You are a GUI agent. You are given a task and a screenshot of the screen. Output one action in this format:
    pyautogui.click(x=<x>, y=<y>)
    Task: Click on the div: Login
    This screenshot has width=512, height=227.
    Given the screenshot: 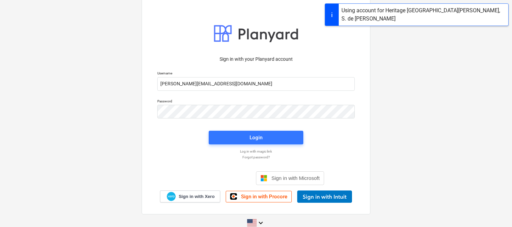 What is the action you would take?
    pyautogui.click(x=256, y=137)
    